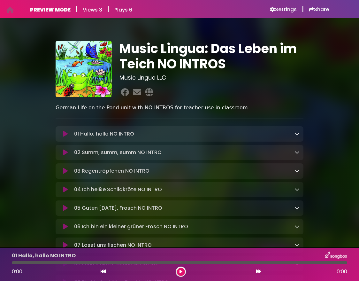 Image resolution: width=359 pixels, height=281 pixels. What do you see at coordinates (336, 256) in the screenshot?
I see `img: songbox-logo-white.png` at bounding box center [336, 256].